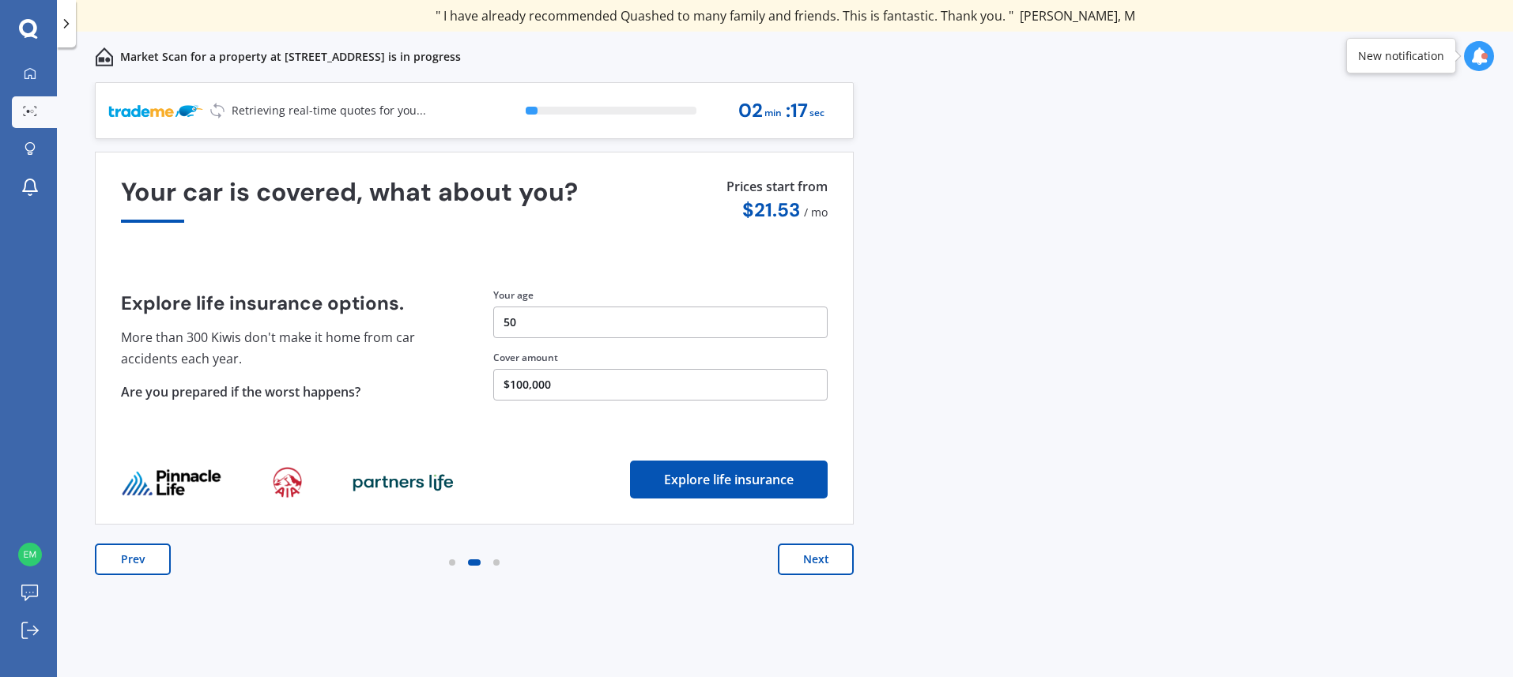 The height and width of the screenshot is (677, 1513). What do you see at coordinates (660, 358) in the screenshot?
I see `div: Cover amount` at bounding box center [660, 358].